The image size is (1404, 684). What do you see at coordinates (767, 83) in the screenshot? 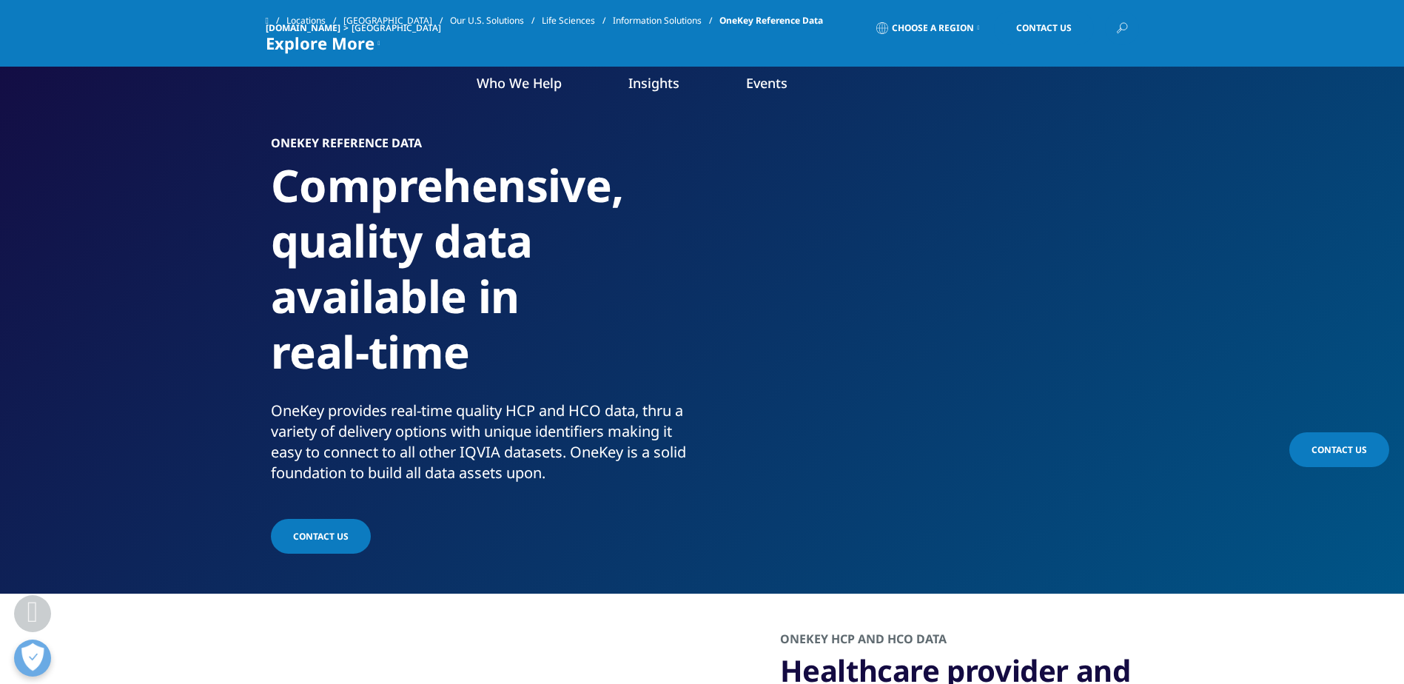
I see `a: Events` at bounding box center [767, 83].